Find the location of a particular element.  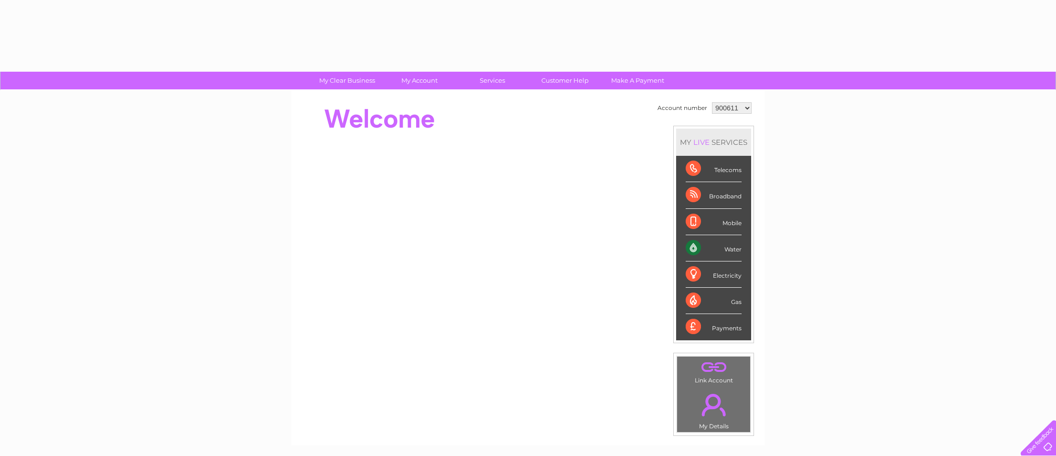

div: Mobile is located at coordinates (713, 222).